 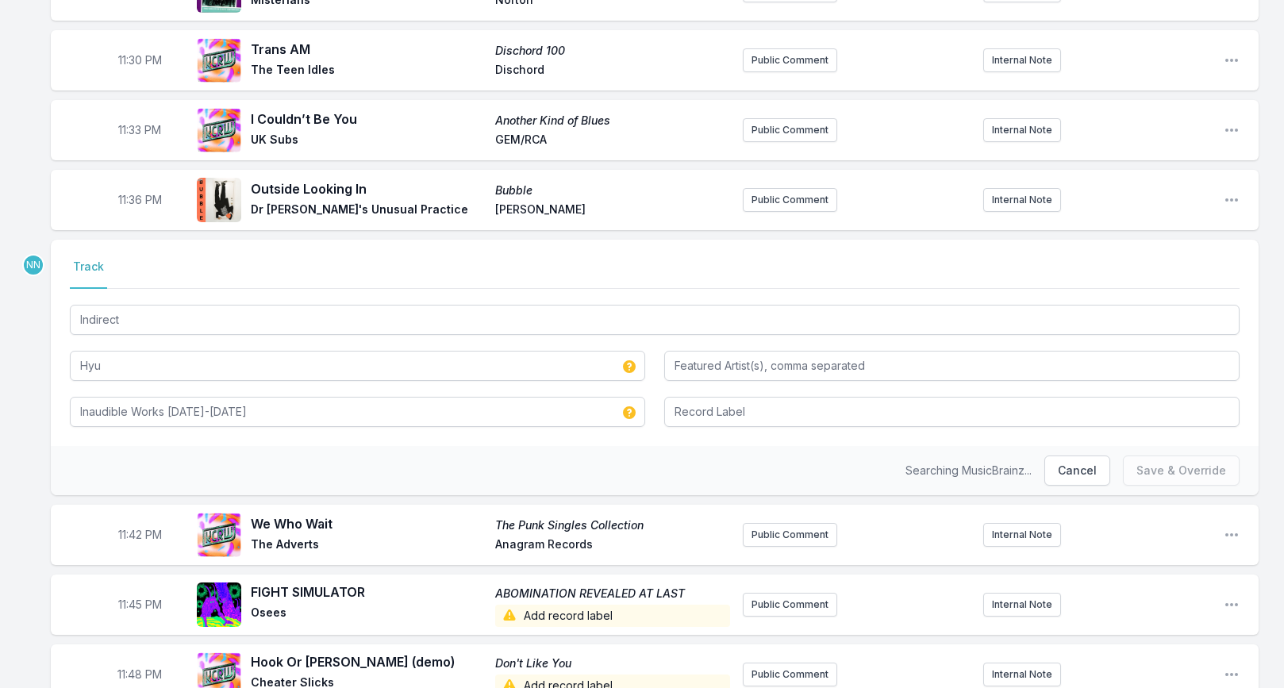 I want to click on span: Another Kind of Blues, so click(x=612, y=121).